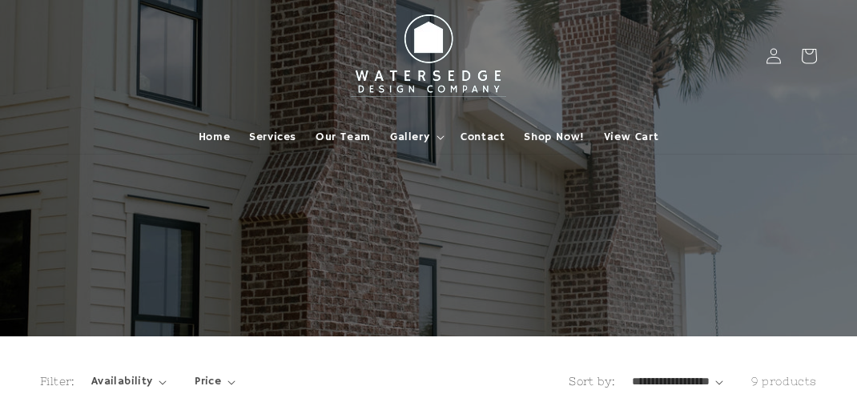 The height and width of the screenshot is (398, 857). Describe the element at coordinates (58, 381) in the screenshot. I see `h2: Filter:` at that location.